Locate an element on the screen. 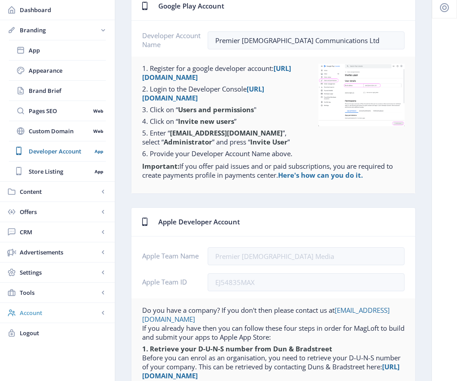 The image size is (457, 381). a: Custom DomainWeb is located at coordinates (57, 131).